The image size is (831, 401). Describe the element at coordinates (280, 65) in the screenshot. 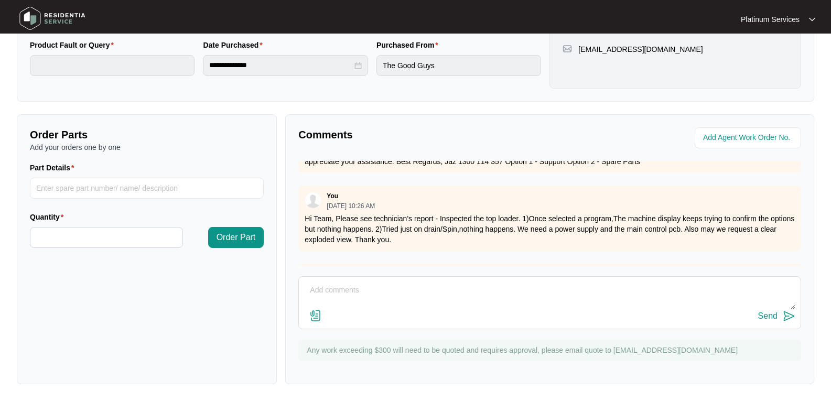

I see `input: Date Purchased` at that location.